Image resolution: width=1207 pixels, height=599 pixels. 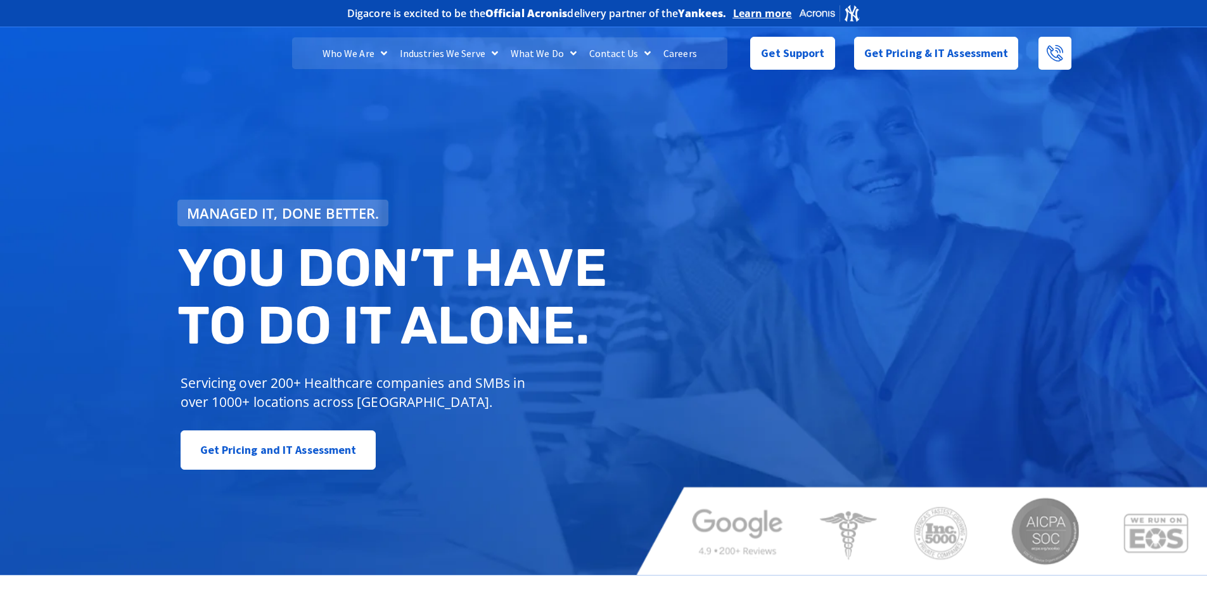 What do you see at coordinates (283, 213) in the screenshot?
I see `span: Managed IT, done better.` at bounding box center [283, 213].